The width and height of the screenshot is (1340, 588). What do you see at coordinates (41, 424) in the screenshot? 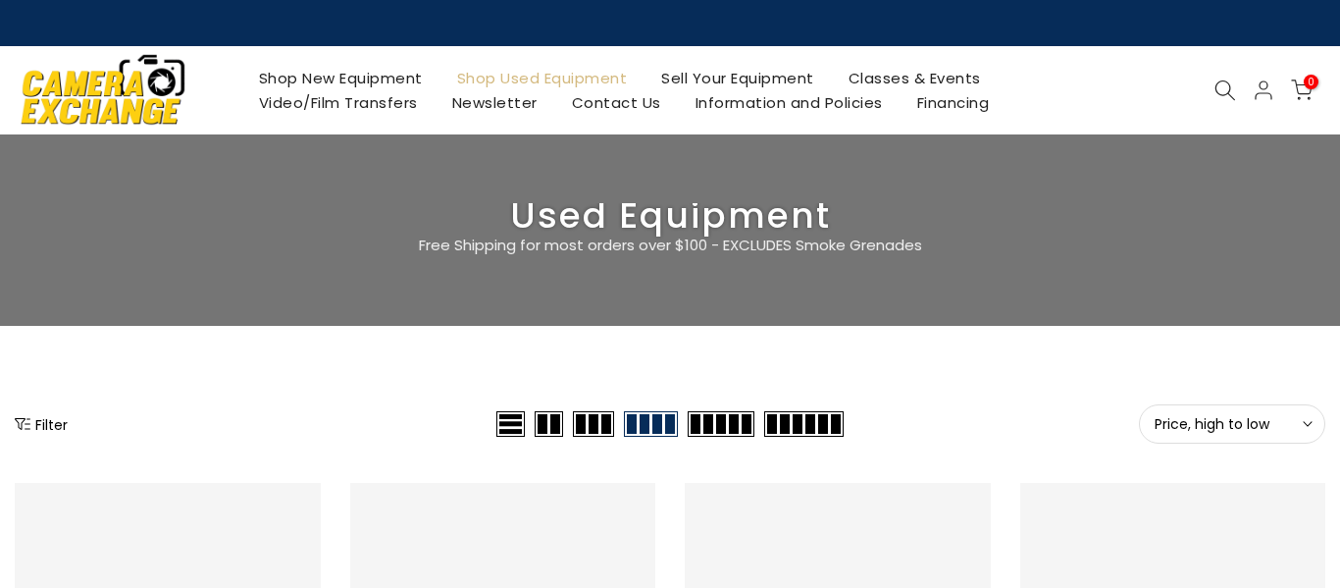
I see `button: Show filters` at bounding box center [41, 424].